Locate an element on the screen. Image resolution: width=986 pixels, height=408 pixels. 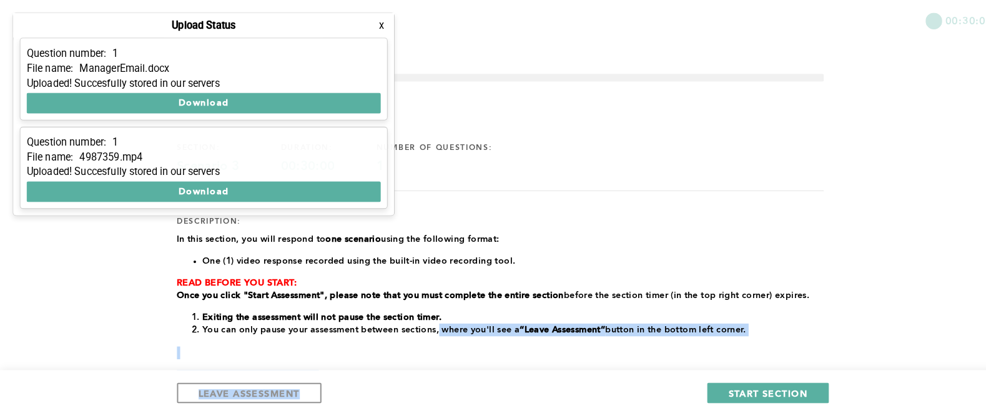
p: ManagerEmail.docx is located at coordinates (122, 67).